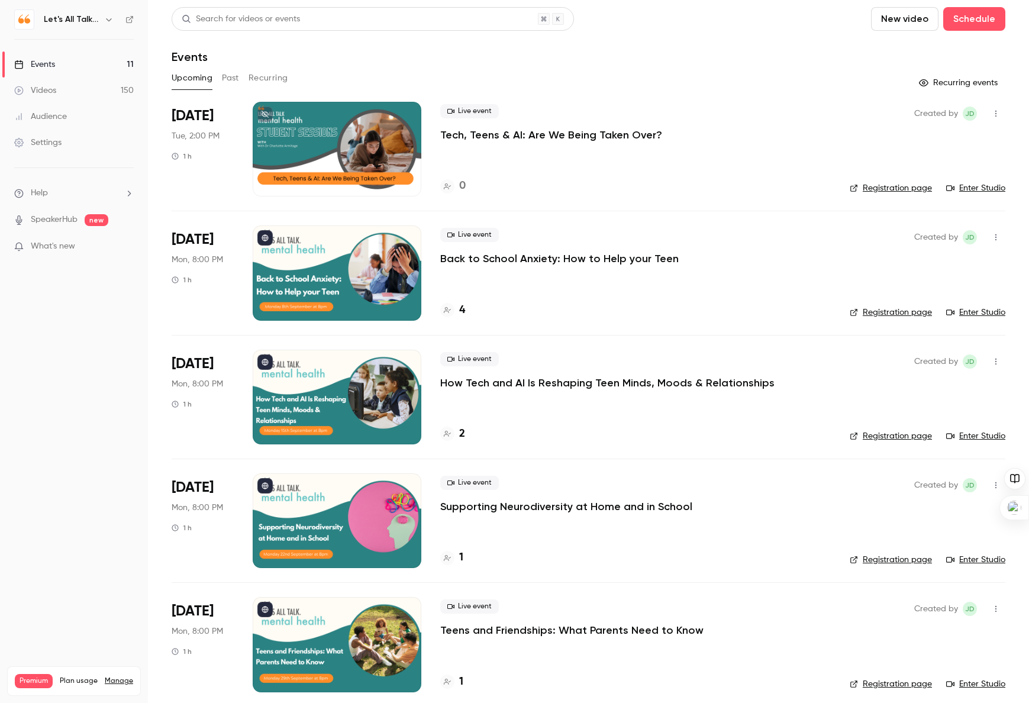  I want to click on a: 0, so click(453, 186).